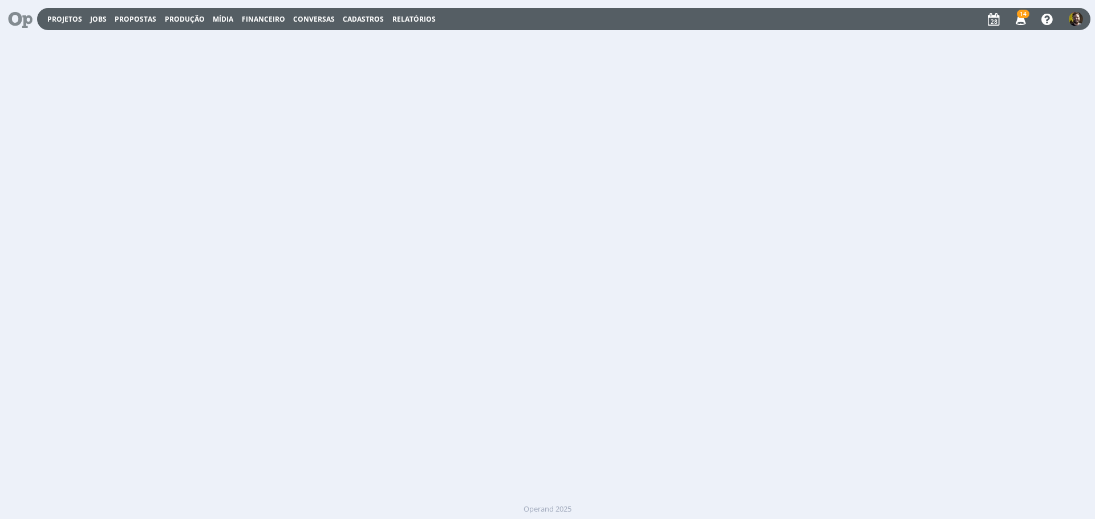  What do you see at coordinates (263, 19) in the screenshot?
I see `button: Financeiro` at bounding box center [263, 19].